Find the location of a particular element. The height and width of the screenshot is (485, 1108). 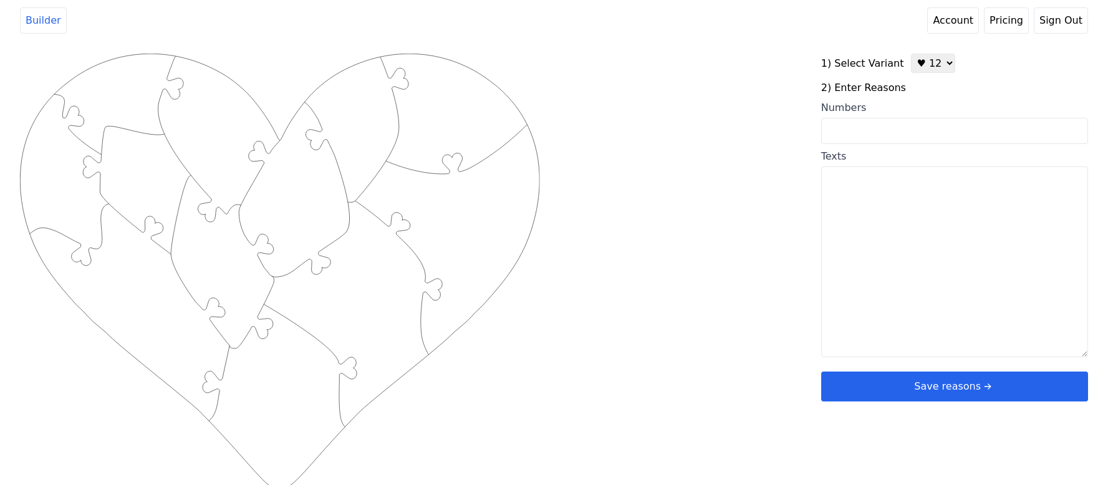

div: Texts is located at coordinates (955, 157).